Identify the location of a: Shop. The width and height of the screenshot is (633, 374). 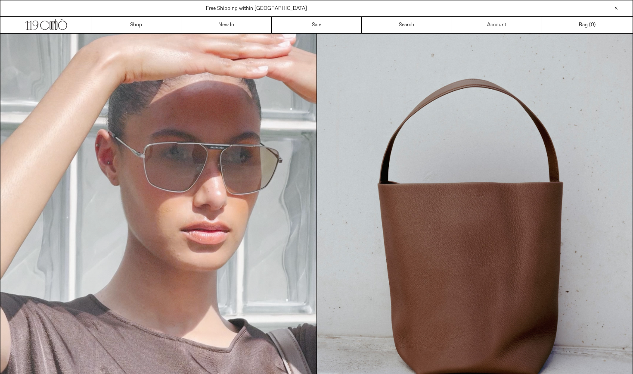
(136, 25).